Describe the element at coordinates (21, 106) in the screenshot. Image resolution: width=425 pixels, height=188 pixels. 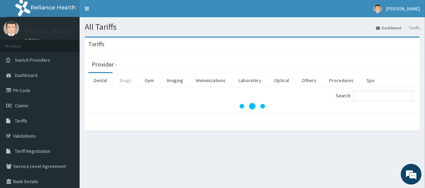
I see `span: Claims` at that location.